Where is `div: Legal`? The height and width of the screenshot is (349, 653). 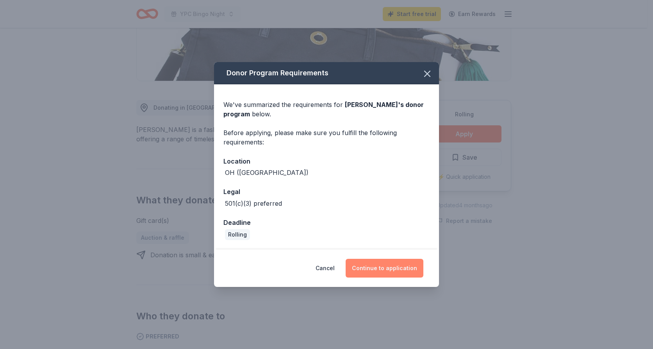
div: Legal is located at coordinates (326, 192).